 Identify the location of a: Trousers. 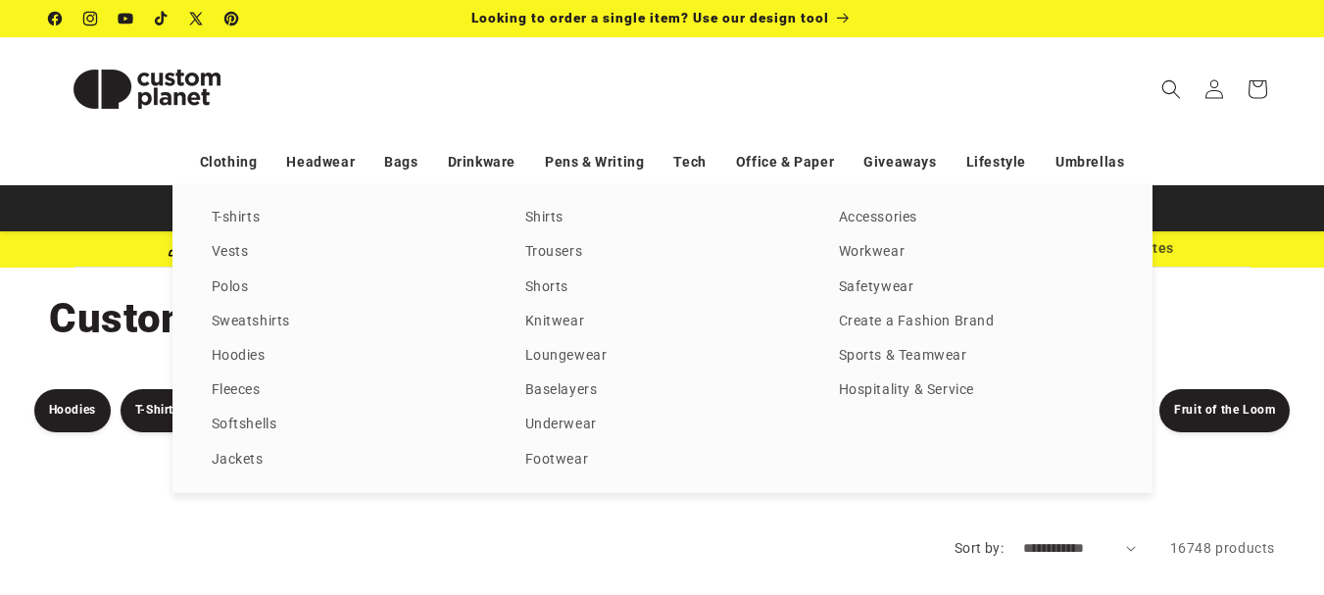
(662, 252).